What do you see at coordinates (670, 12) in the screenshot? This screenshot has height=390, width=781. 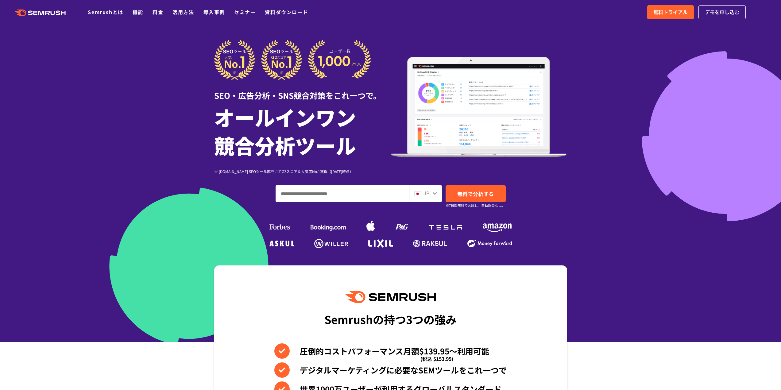 I see `span: 無料トライアル` at bounding box center [670, 12].